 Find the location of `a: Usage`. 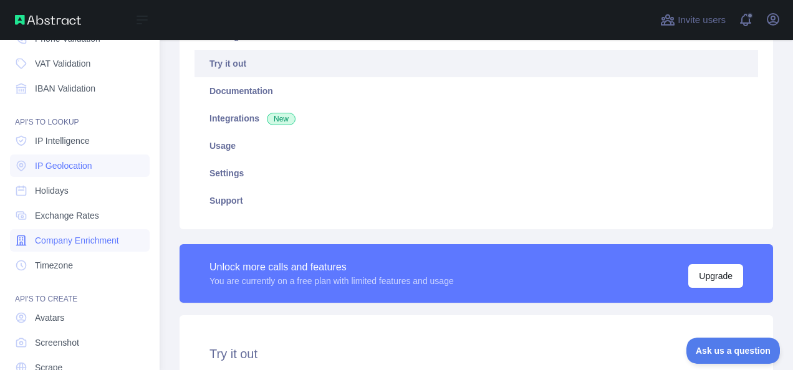

a: Usage is located at coordinates (476, 146).